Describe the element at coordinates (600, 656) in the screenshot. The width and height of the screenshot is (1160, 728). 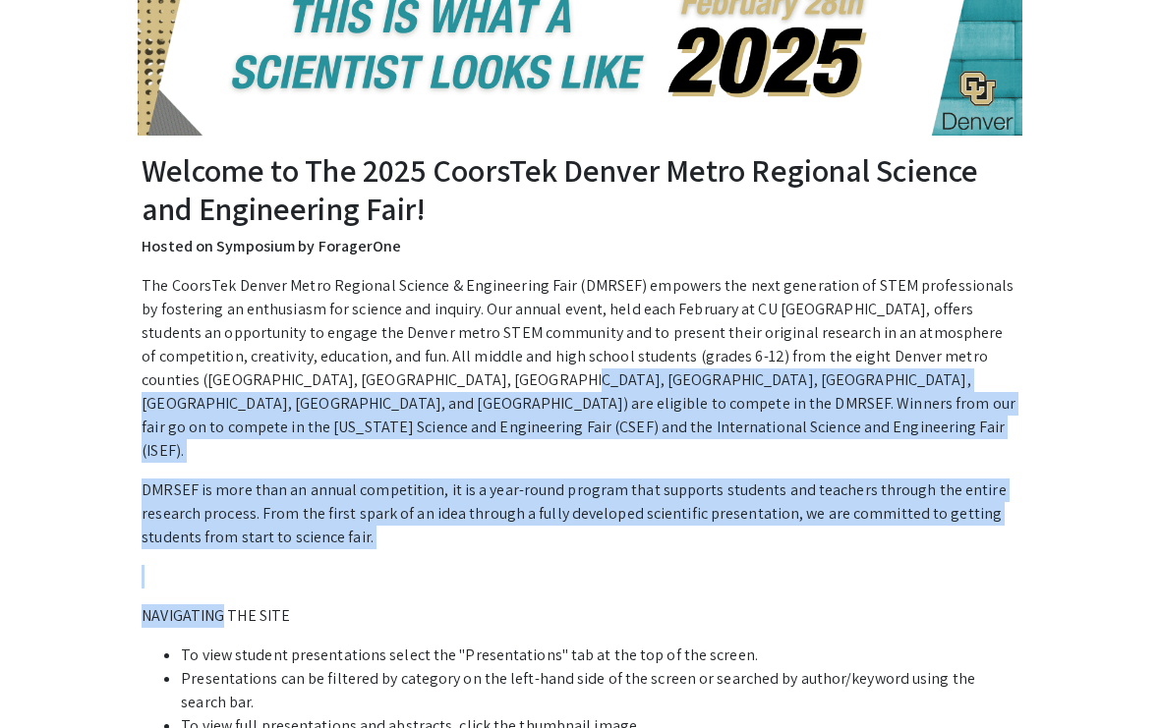
I see `li: To view student presentations select the "Presentations" tab at the top of the screen.` at that location.